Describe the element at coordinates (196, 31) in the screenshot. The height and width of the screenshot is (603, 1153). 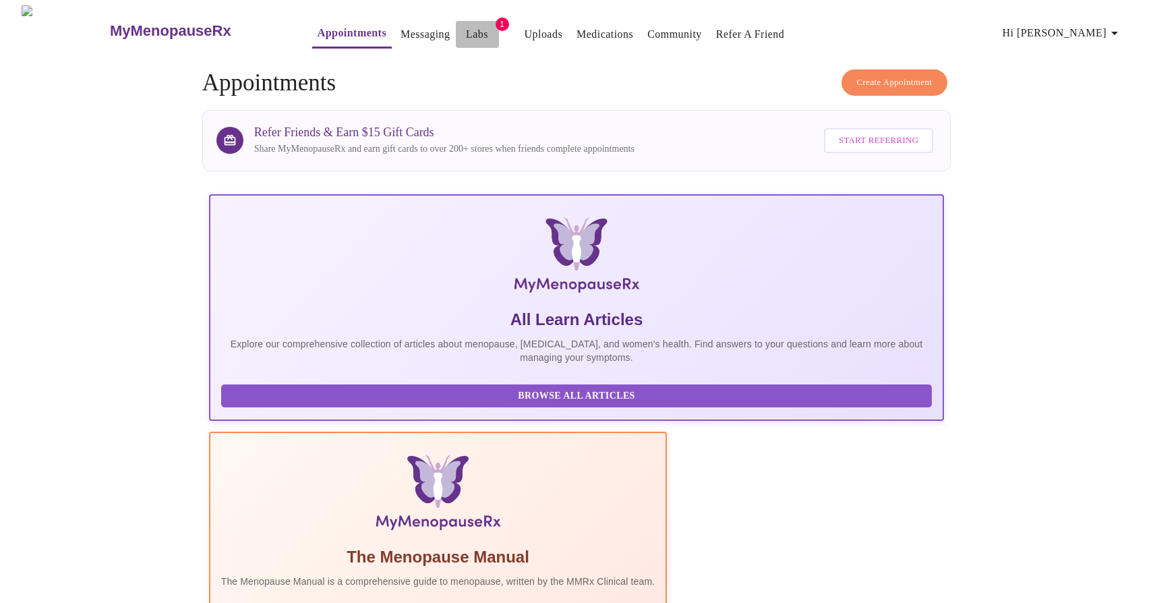
I see `a: MyMenopauseRx` at that location.